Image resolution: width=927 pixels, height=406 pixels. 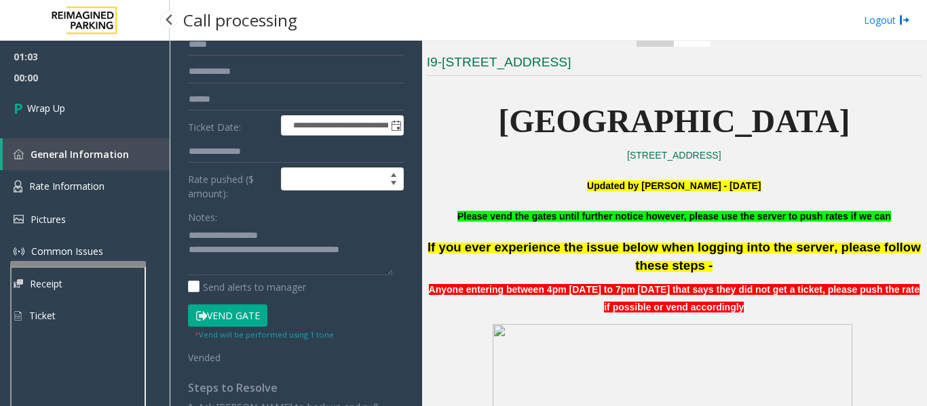 I want to click on span: Pictures, so click(x=48, y=219).